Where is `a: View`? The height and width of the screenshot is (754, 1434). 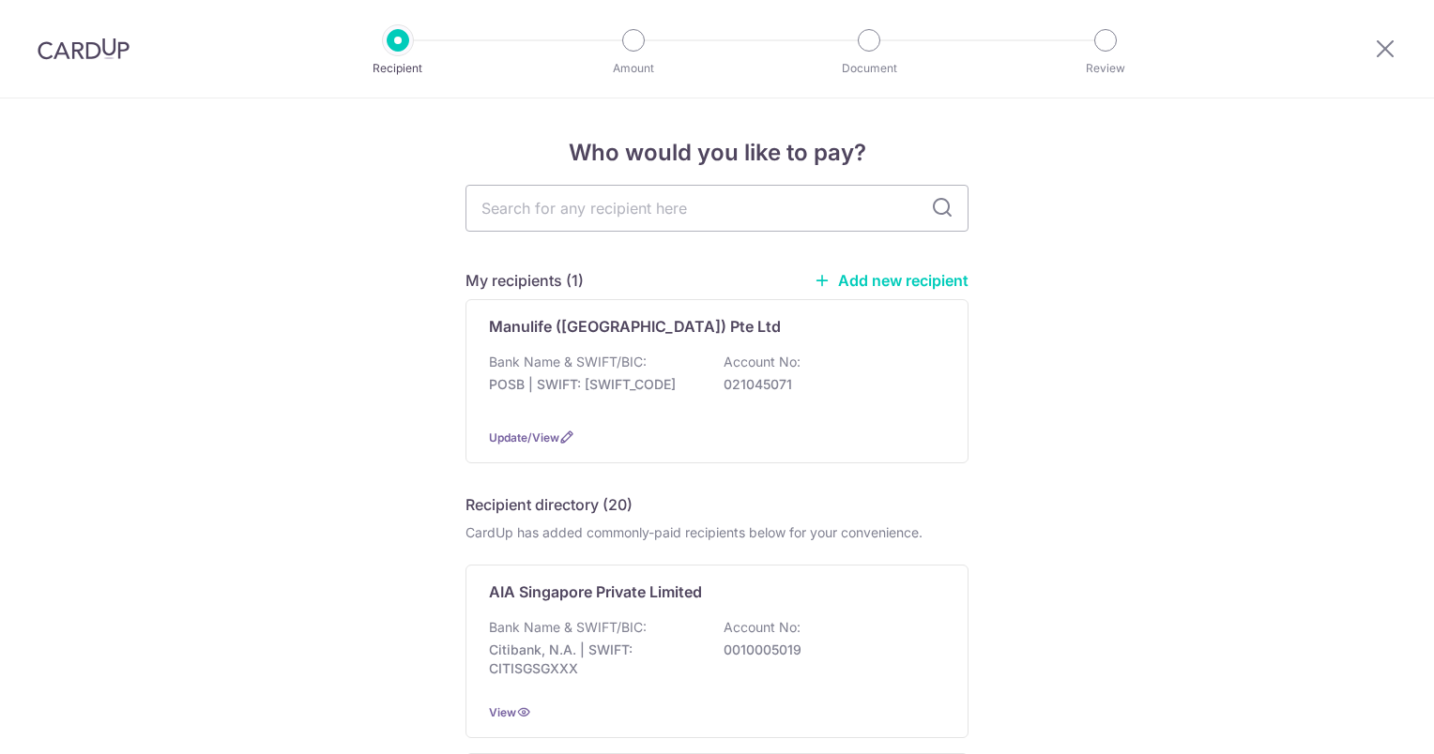
a: View is located at coordinates (502, 712).